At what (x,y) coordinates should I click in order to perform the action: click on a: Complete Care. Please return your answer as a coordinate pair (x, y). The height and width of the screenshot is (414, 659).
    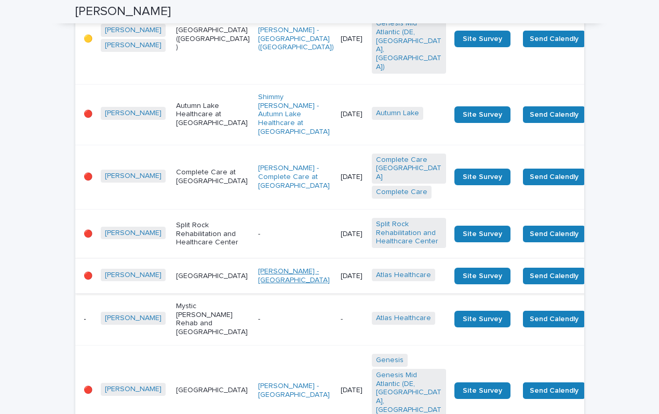
    Looking at the image, I should click on (401, 192).